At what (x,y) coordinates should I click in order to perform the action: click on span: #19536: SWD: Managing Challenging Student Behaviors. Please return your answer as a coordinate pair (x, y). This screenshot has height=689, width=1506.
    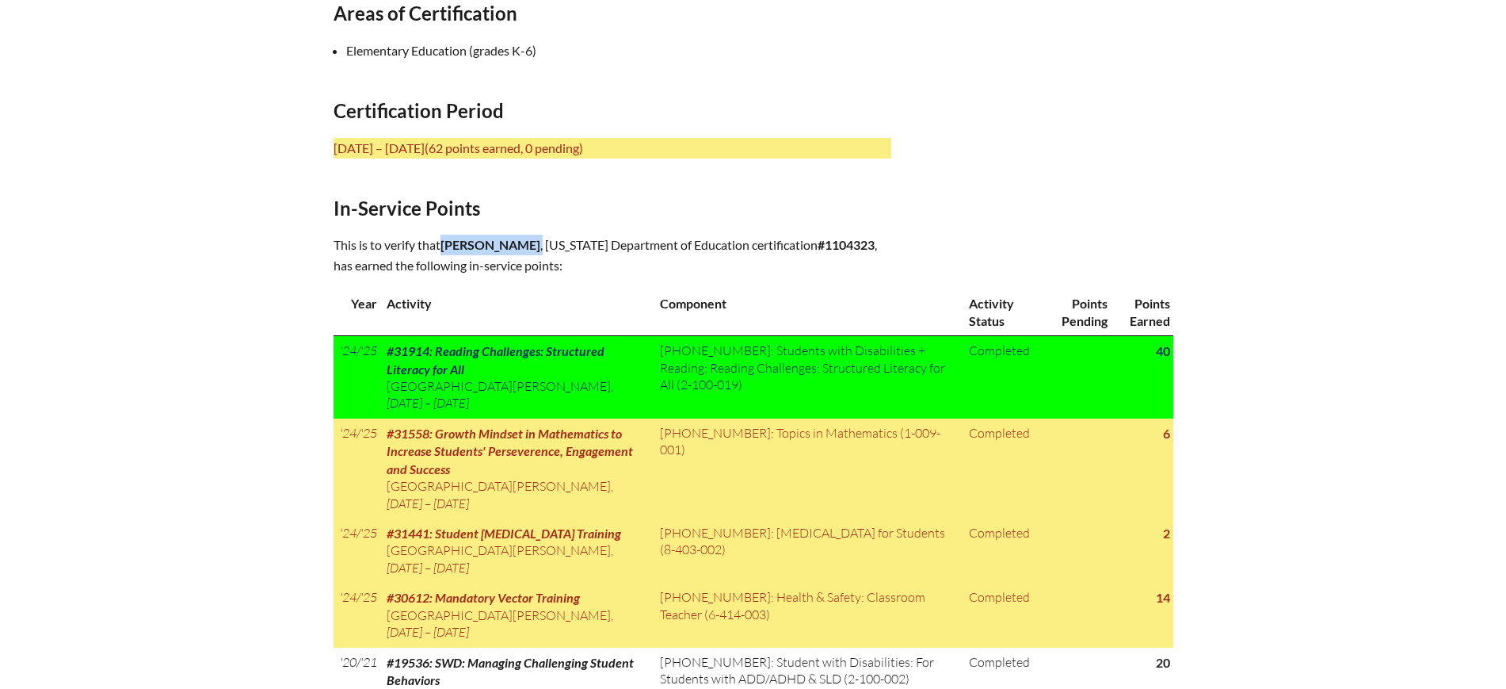
    Looking at the image, I should click on (510, 670).